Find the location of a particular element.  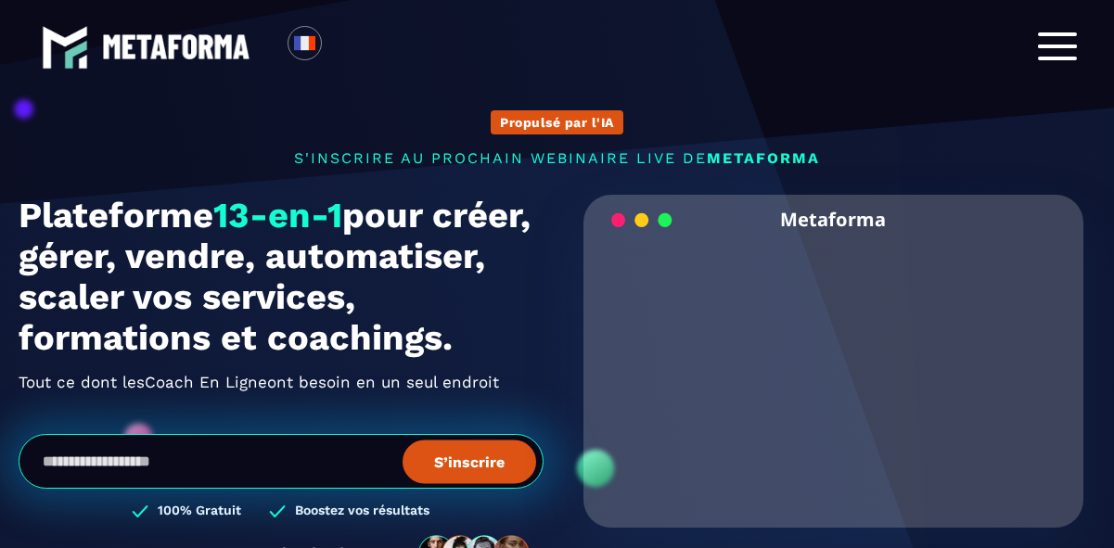

span: Coach En Ligne is located at coordinates (206, 382).